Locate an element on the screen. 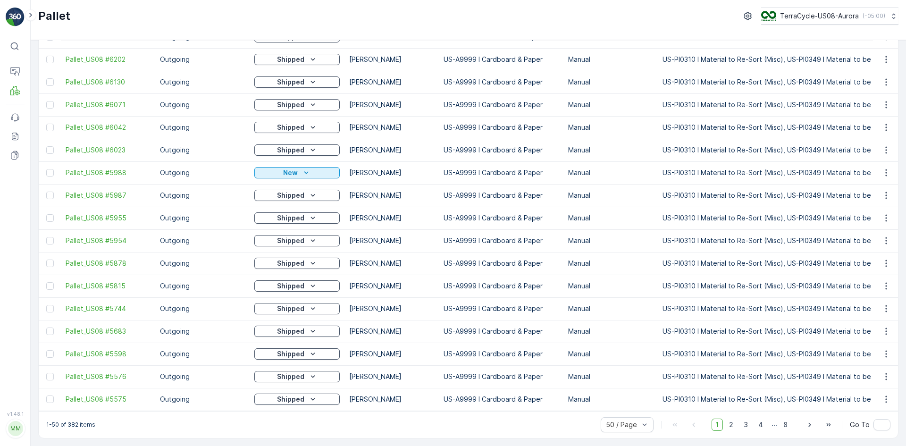  span: Pallet_US08 #5598 is located at coordinates (108, 354).